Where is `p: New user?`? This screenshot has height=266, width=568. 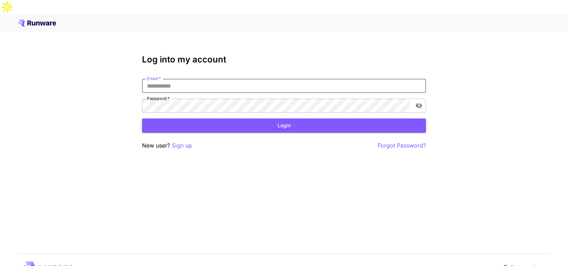
p: New user? is located at coordinates (167, 146).